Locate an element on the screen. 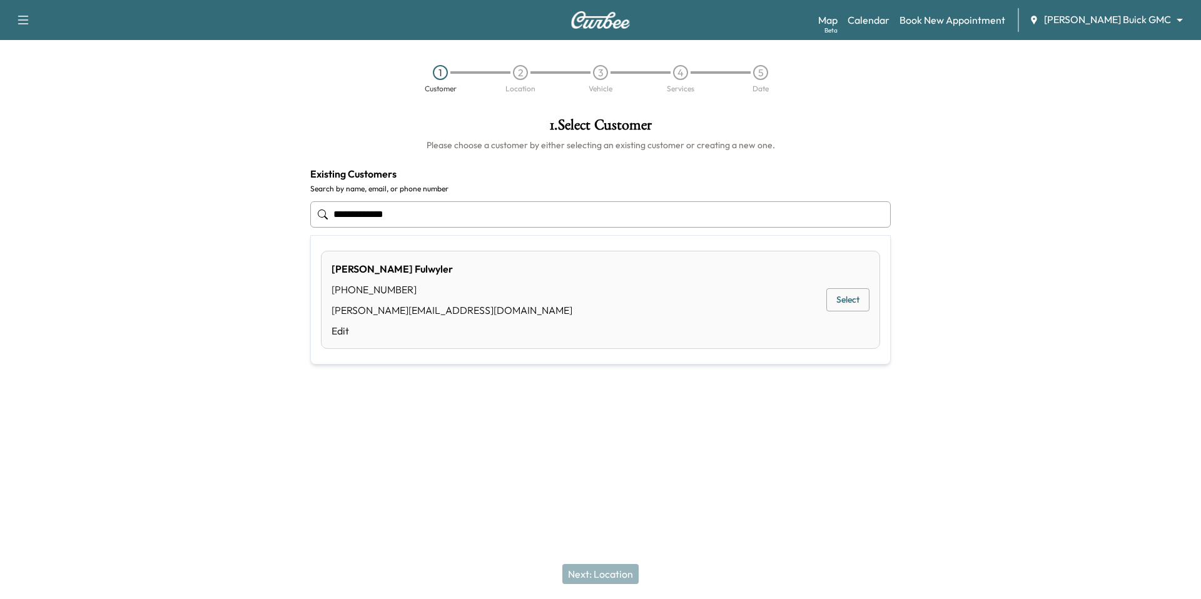  div: Beta is located at coordinates (831, 30).